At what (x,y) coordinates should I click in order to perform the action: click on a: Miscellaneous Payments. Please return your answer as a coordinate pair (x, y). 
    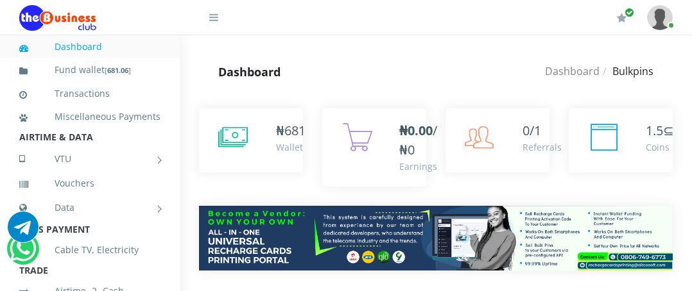
    Looking at the image, I should click on (90, 117).